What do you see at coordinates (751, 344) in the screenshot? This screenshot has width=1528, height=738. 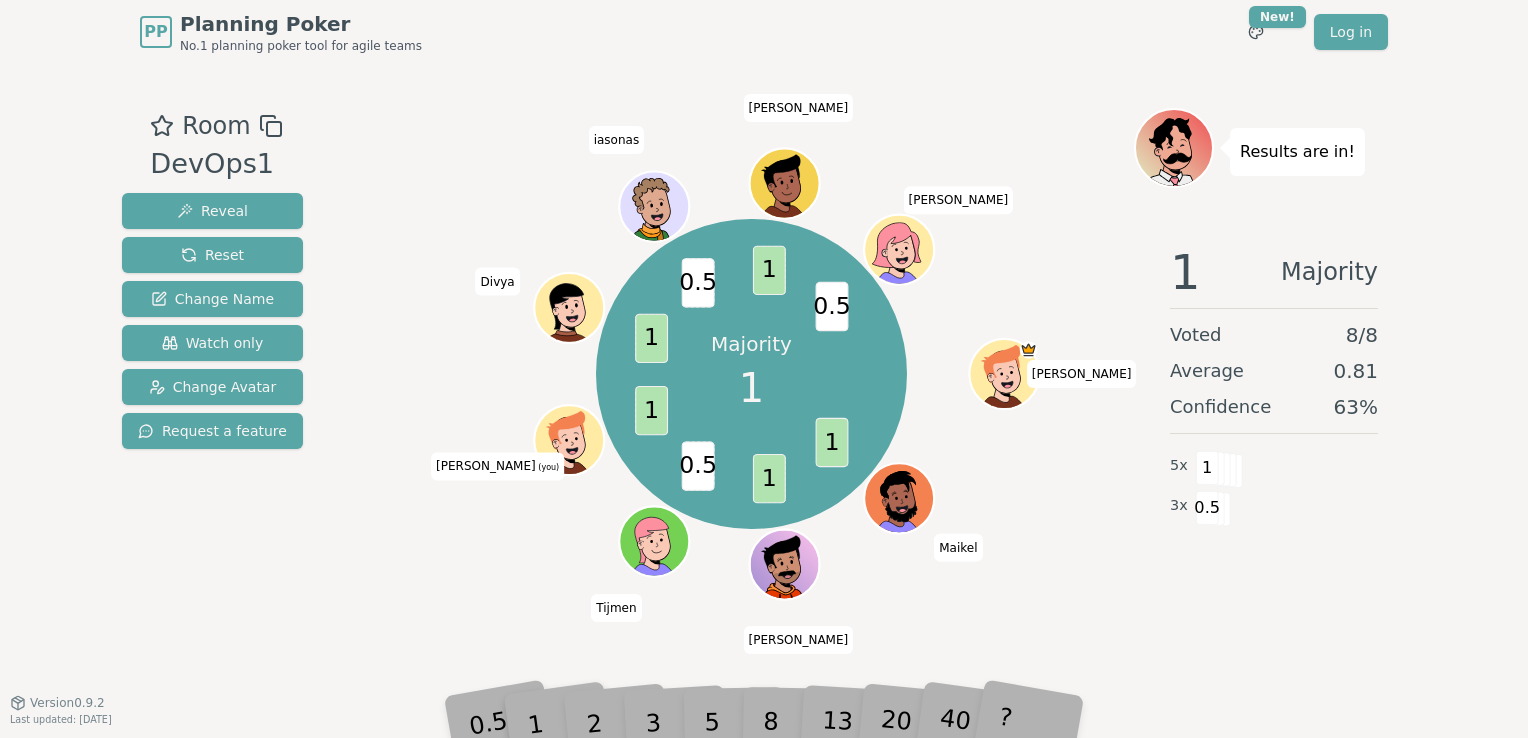 I see `p: Majority` at bounding box center [751, 344].